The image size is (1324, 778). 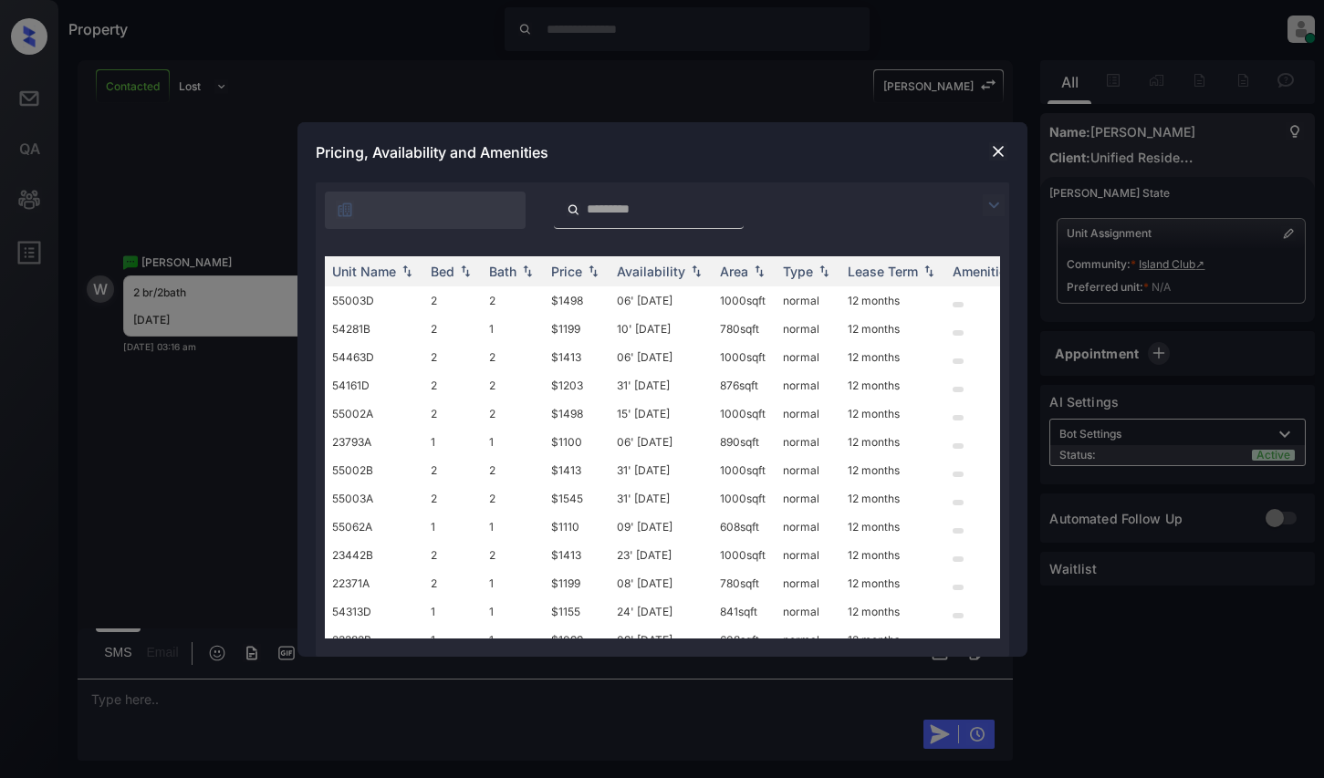 I want to click on td: $1199, so click(x=576, y=583).